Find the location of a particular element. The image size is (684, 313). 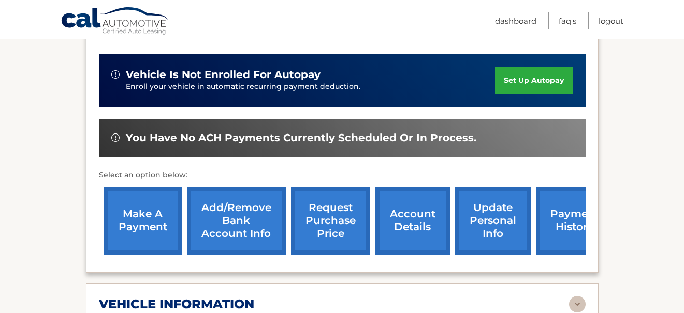

a: make a payment is located at coordinates (143, 221).